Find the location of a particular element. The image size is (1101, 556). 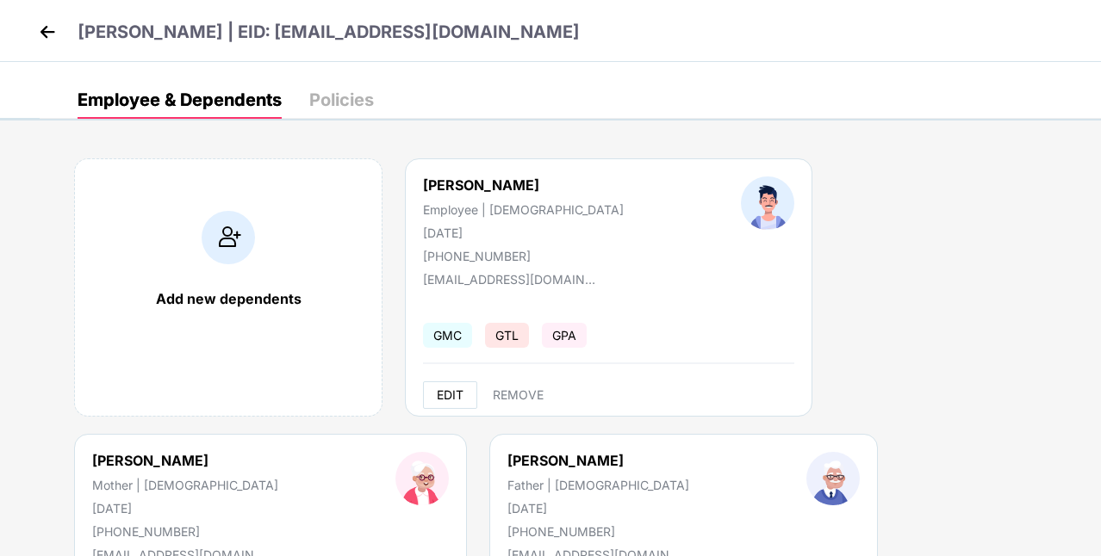

span: GMC is located at coordinates (447, 335).